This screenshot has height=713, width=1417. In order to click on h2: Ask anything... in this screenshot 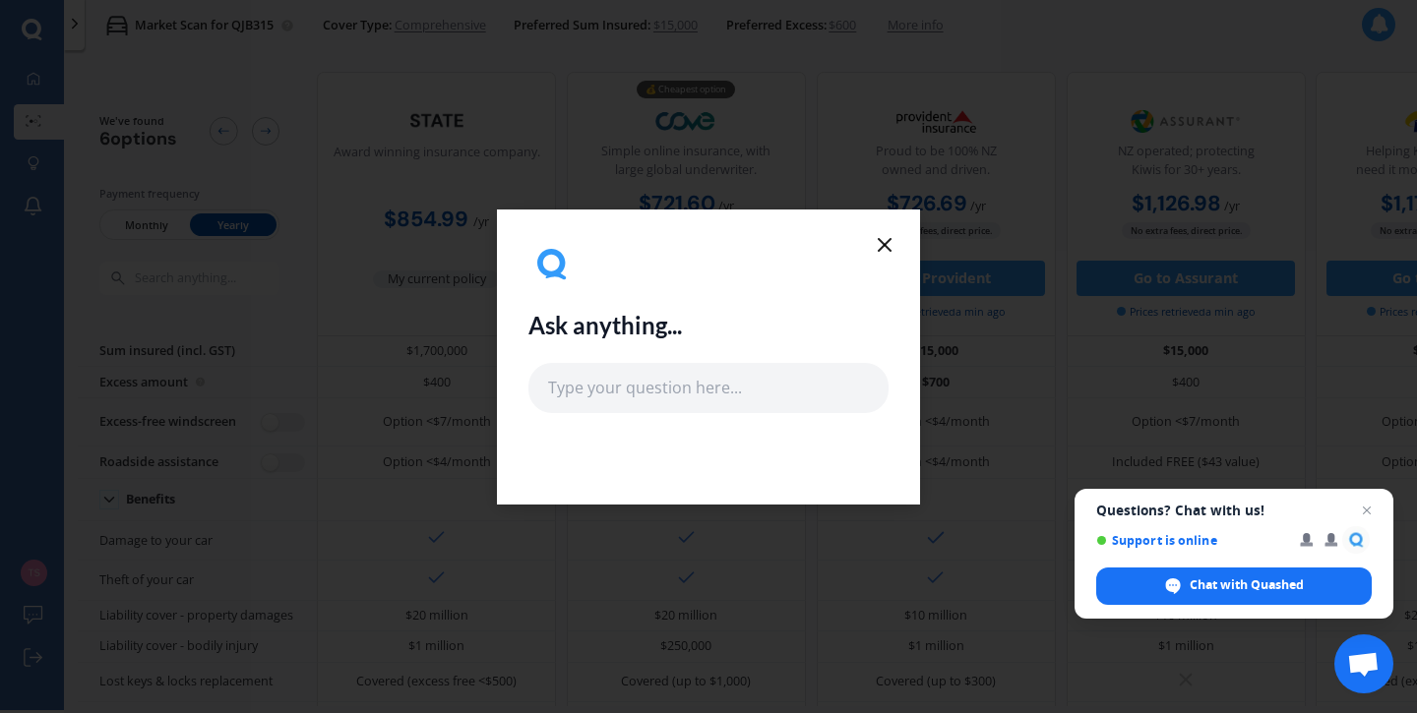, I will do `click(605, 326)`.